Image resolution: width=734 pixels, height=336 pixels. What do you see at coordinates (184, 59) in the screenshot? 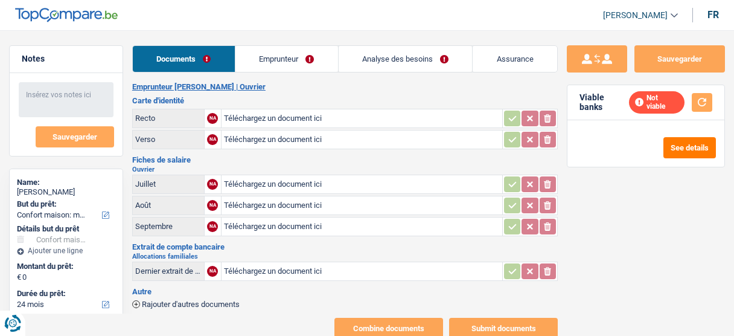
I see `a: Documents` at bounding box center [184, 59].